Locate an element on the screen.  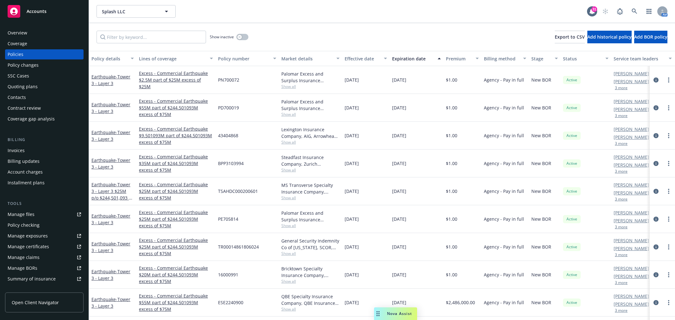
a: Policies is located at coordinates (44, 54).